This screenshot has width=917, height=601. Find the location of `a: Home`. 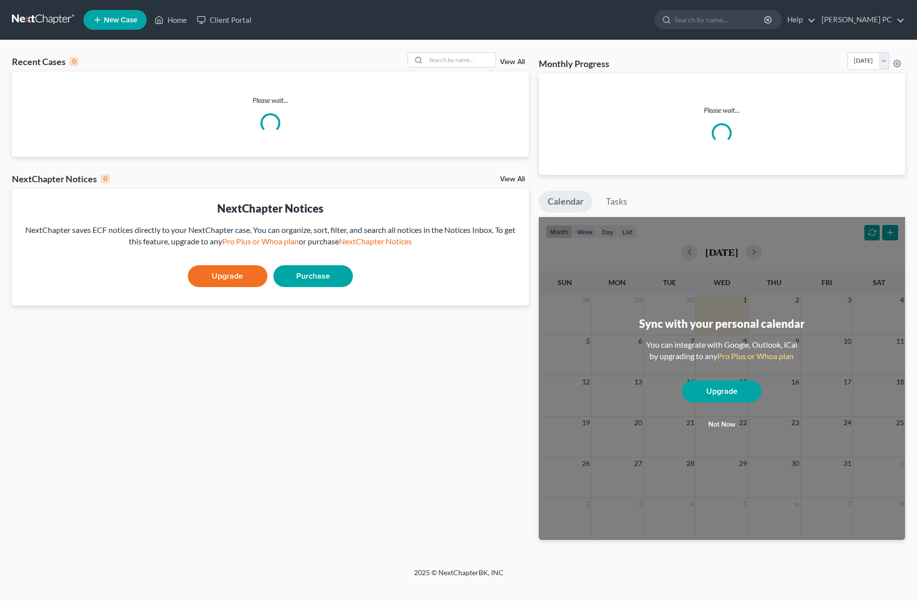

a: Home is located at coordinates (170, 20).